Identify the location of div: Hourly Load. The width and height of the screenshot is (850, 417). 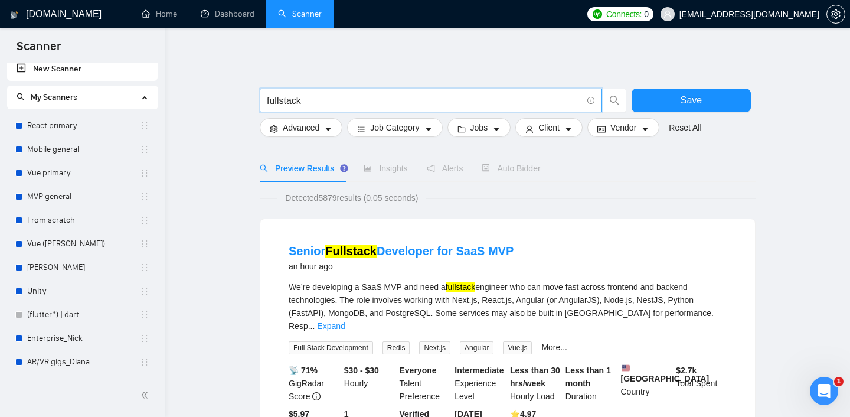
(536, 383).